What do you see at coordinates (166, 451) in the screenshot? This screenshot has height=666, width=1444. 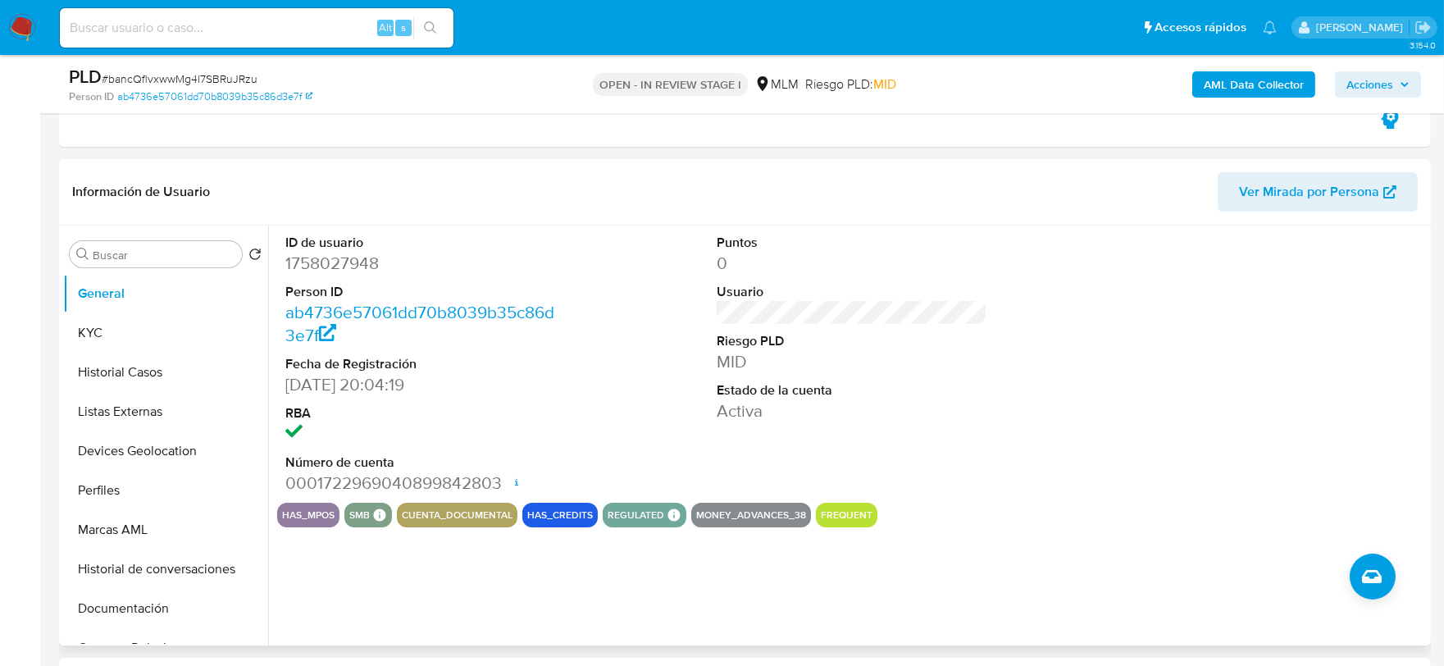 I see `button: Devices Geolocation` at bounding box center [166, 451].